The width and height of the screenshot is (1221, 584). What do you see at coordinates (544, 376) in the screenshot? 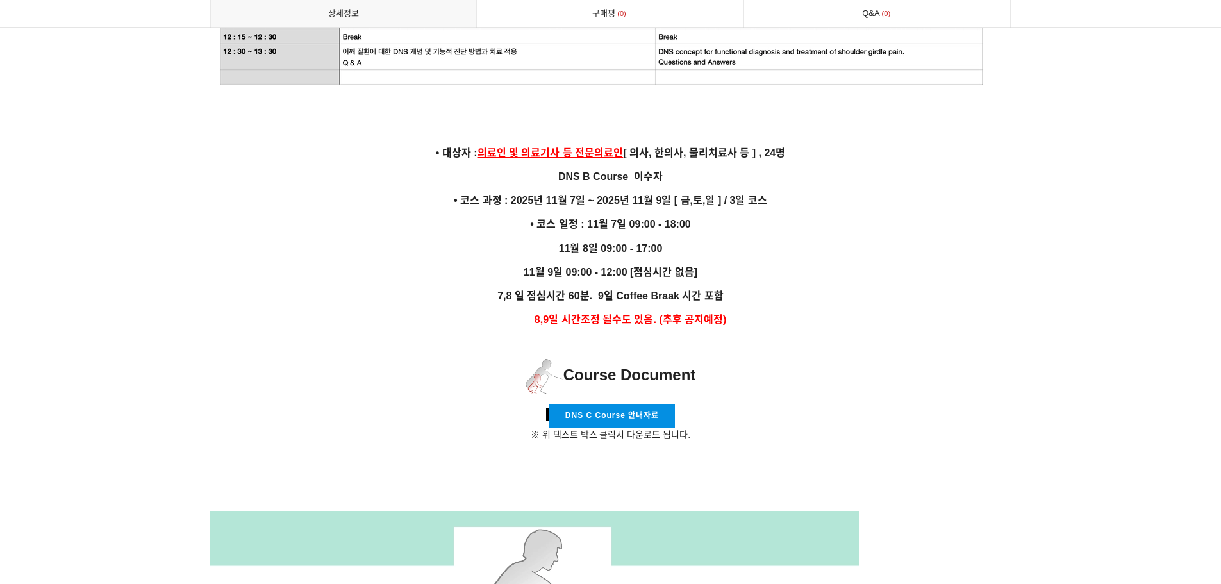
I see `img: 1597e3e65a0d2.png` at bounding box center [544, 376].